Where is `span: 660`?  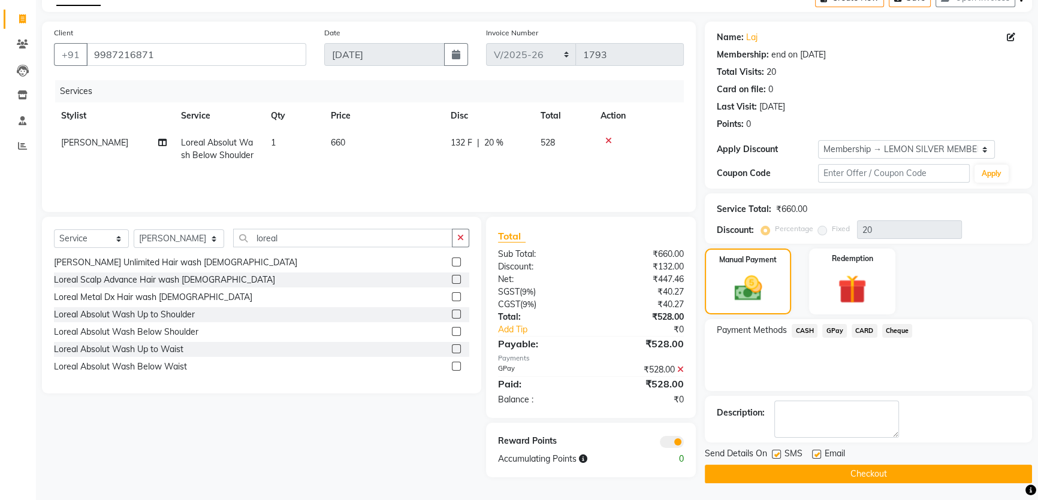
span: 660 is located at coordinates (338, 143).